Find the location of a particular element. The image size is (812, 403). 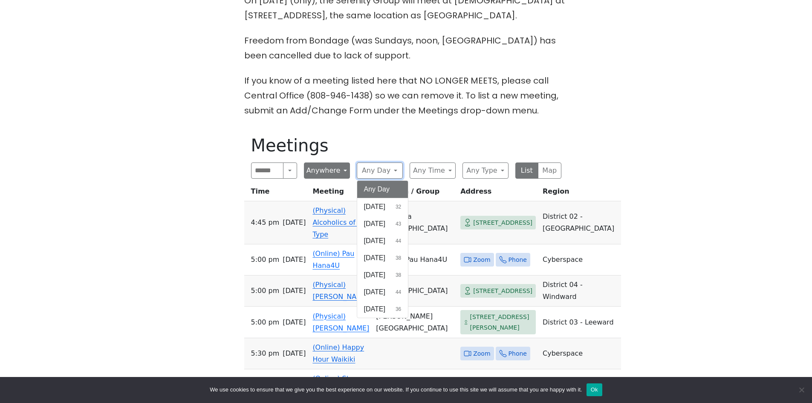

span: 43 results is located at coordinates (398, 224).